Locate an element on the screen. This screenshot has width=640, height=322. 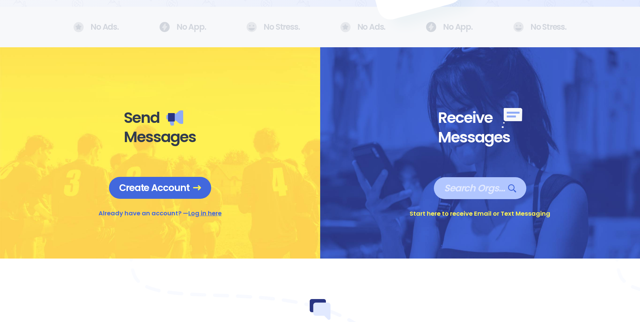
a: Log in here is located at coordinates (205, 213).